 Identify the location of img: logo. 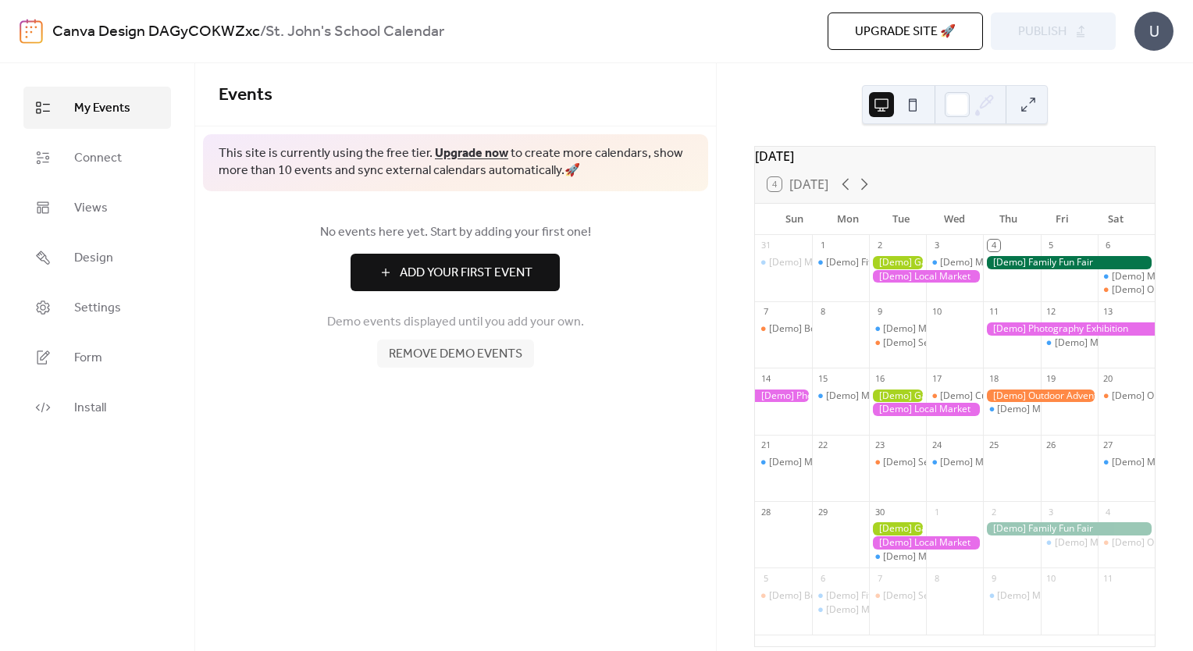
(31, 31).